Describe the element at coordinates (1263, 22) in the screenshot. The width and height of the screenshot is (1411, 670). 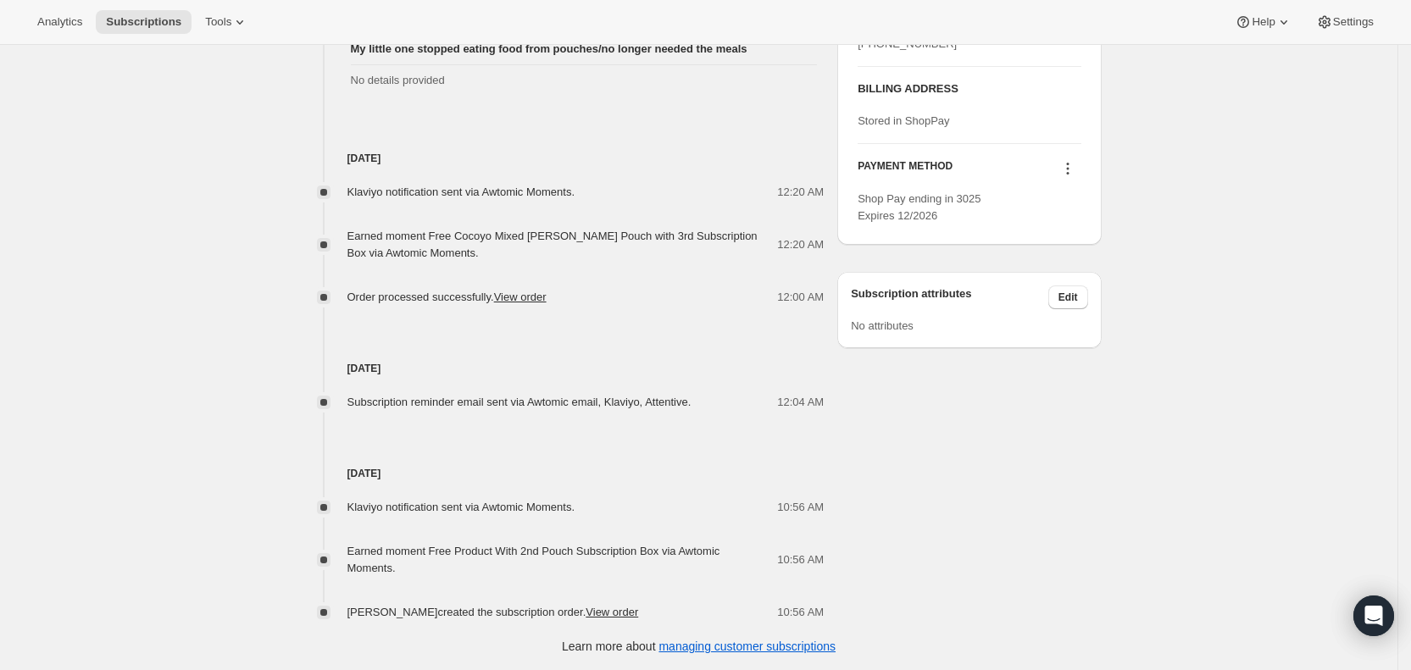
I see `button: Help` at that location.